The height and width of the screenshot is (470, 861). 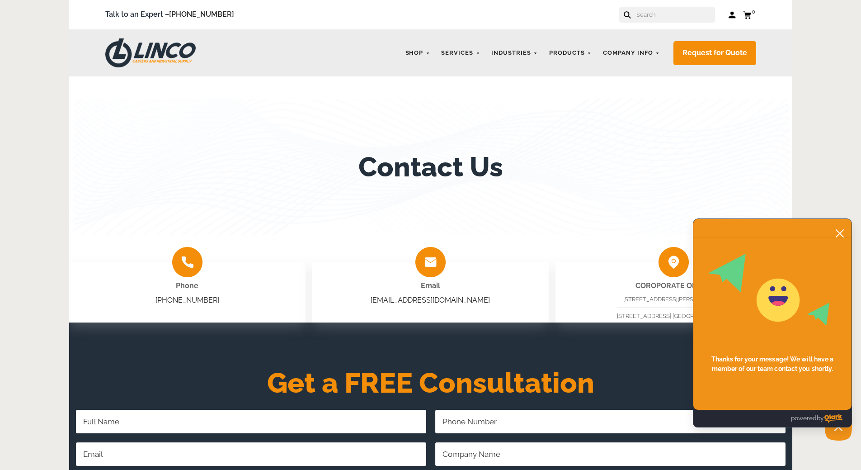 I want to click on a: Company Info, so click(x=631, y=53).